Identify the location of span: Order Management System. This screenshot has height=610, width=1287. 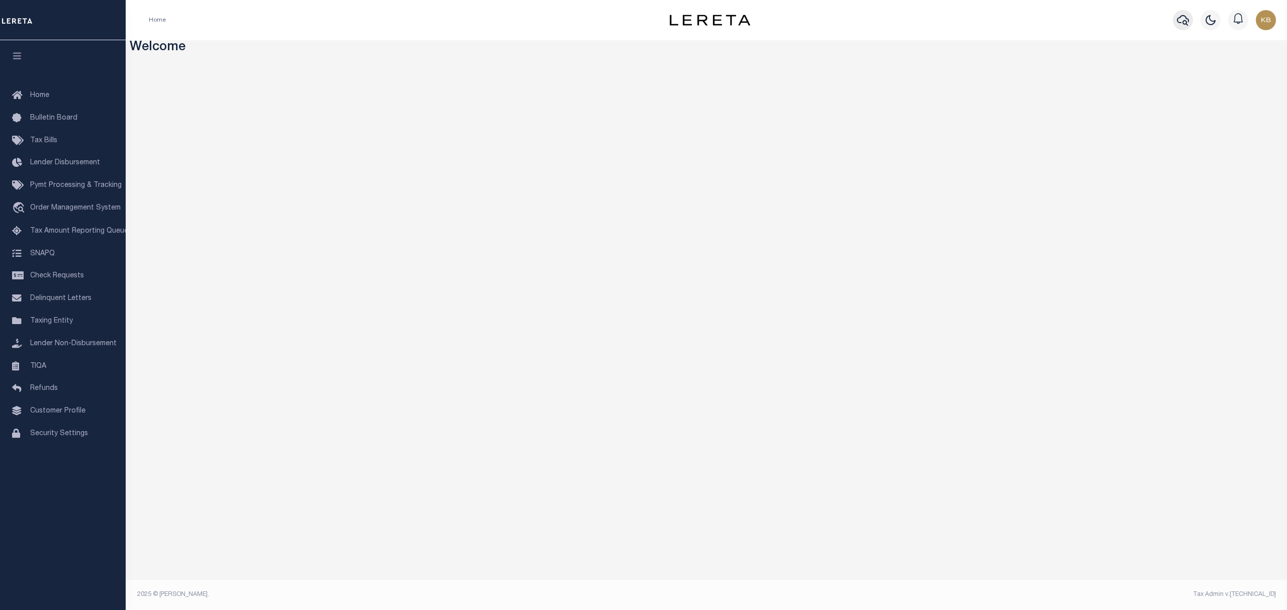
(75, 208).